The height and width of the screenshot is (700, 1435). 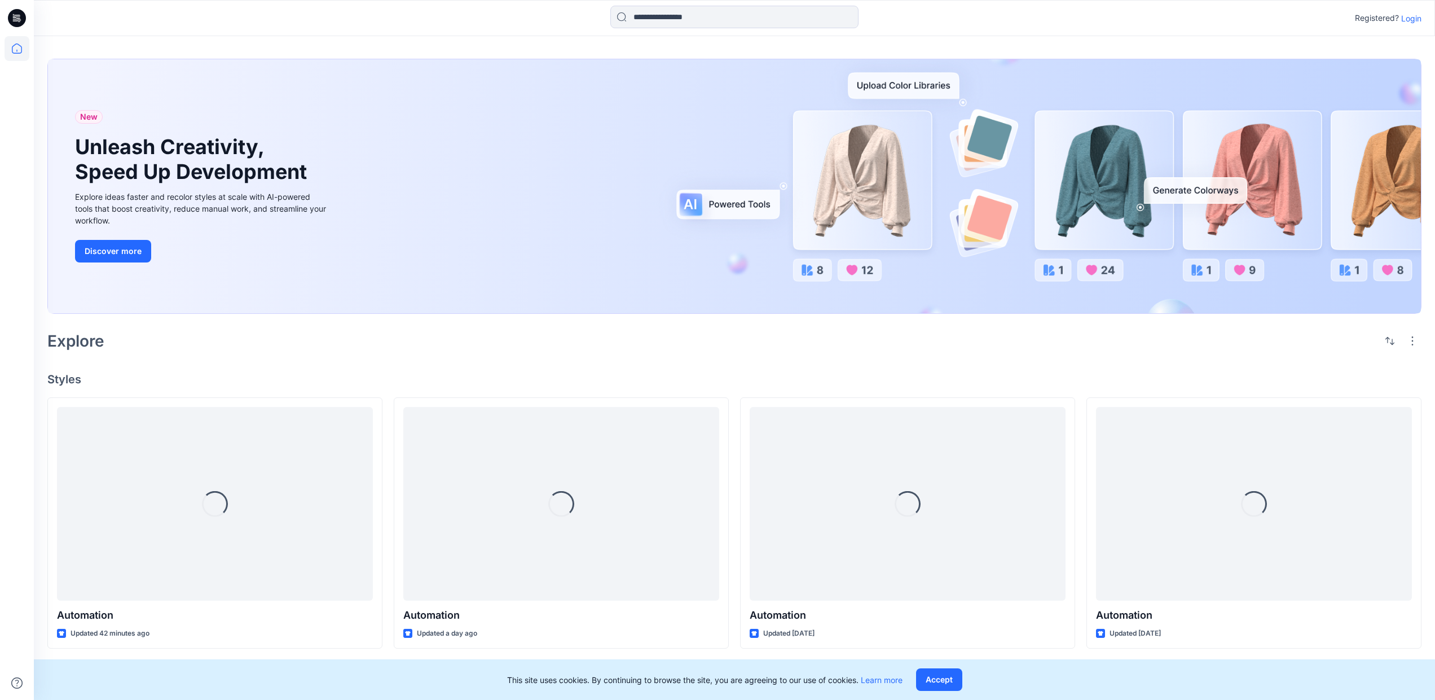 What do you see at coordinates (202, 251) in the screenshot?
I see `a: Discover more` at bounding box center [202, 251].